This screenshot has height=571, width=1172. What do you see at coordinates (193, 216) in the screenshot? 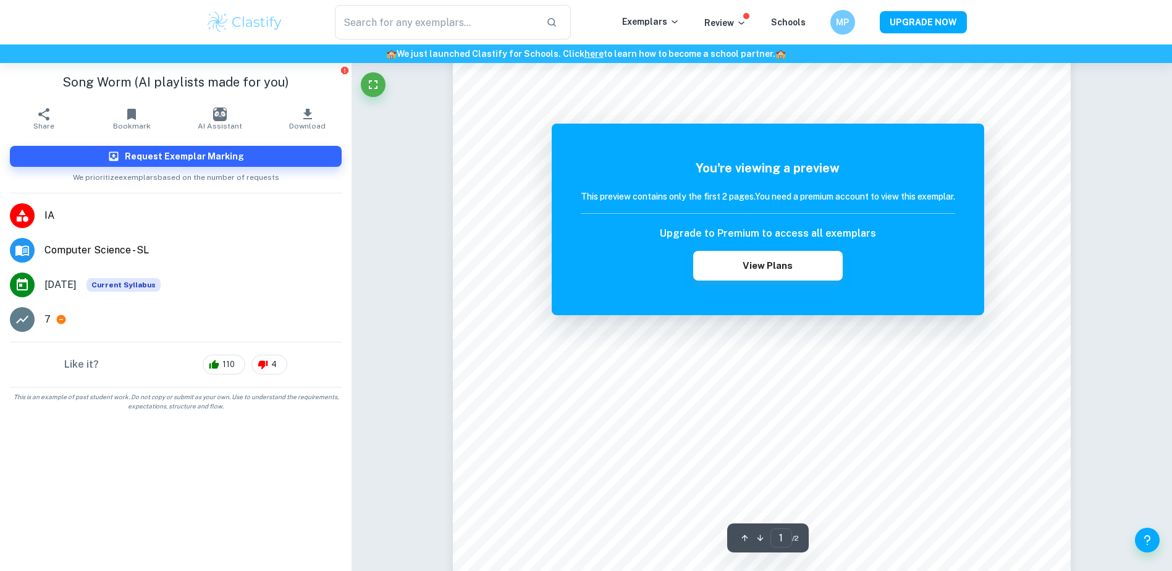
I see `span: IA` at bounding box center [193, 216].